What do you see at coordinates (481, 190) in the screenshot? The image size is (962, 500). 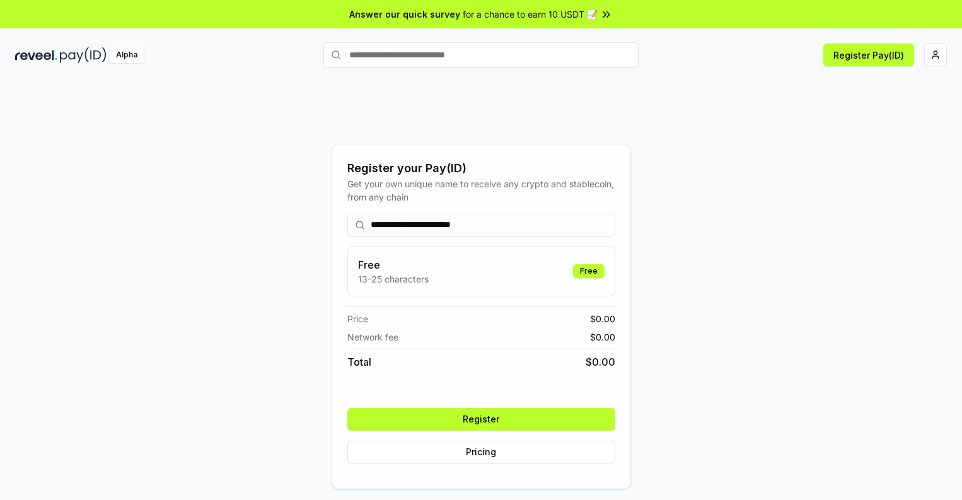 I see `div: Get your own unique name to receive any crypto and stablecoin, from any chain` at bounding box center [481, 190].